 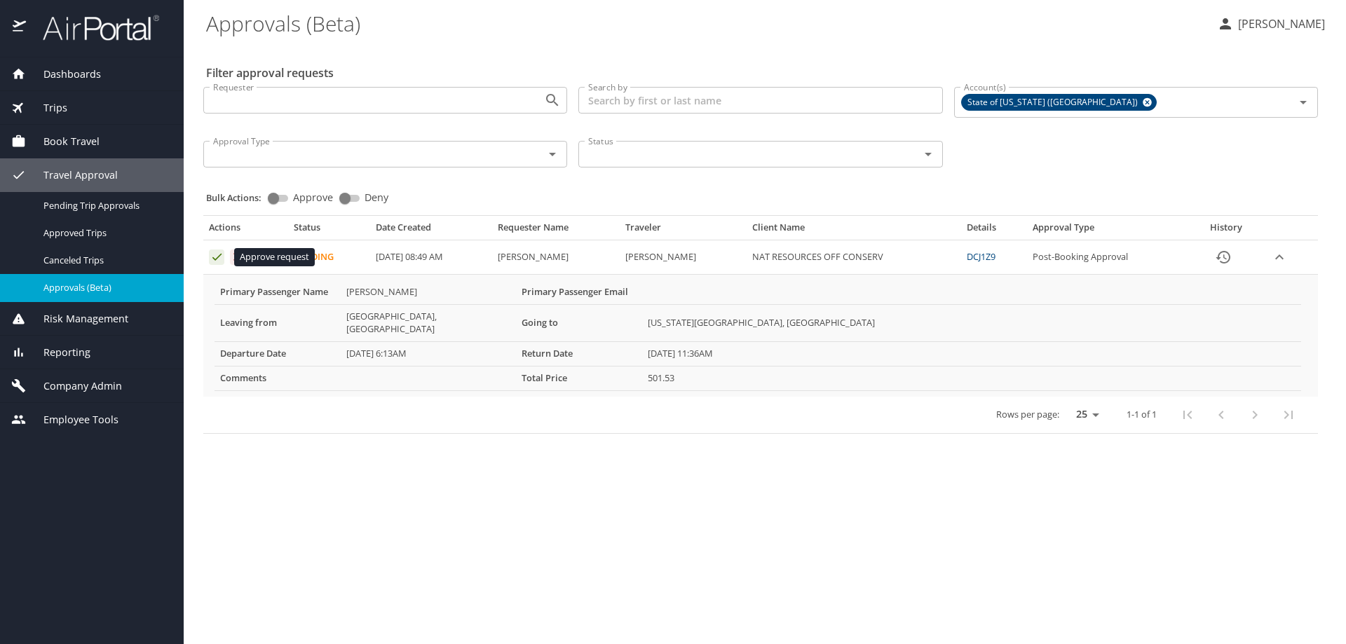 I want to click on table: Approval table, so click(x=761, y=327).